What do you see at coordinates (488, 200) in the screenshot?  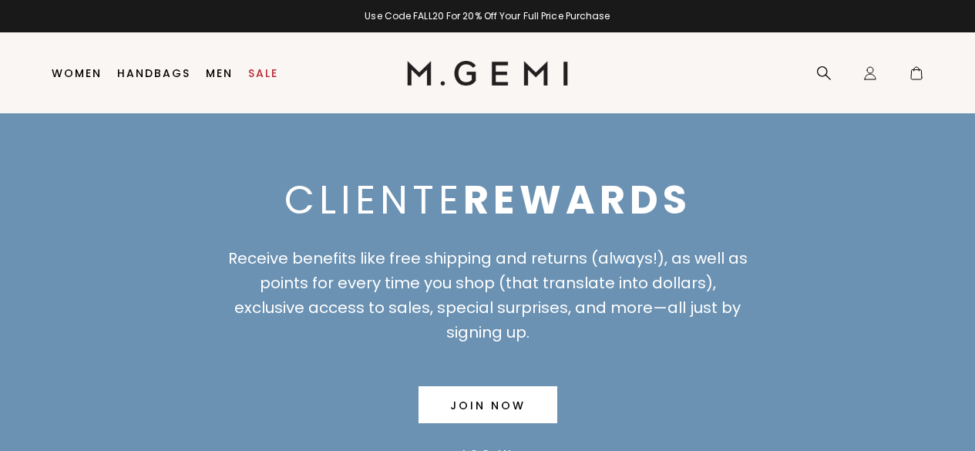 I see `span: CLIENTE` at bounding box center [488, 200].